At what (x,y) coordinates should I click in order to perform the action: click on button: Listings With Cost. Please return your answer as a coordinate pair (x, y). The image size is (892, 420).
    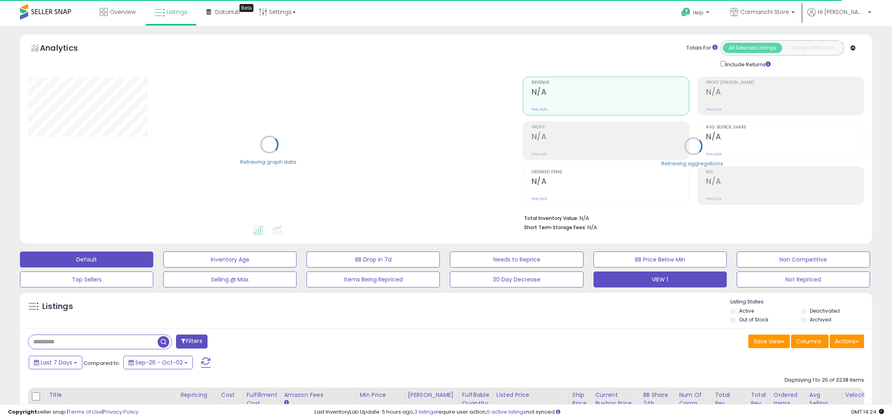
    Looking at the image, I should click on (811, 48).